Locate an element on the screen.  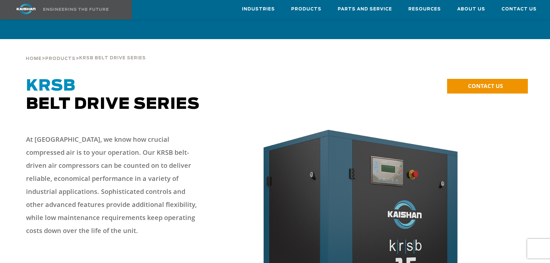
img: kaishan logo is located at coordinates (26, 9).